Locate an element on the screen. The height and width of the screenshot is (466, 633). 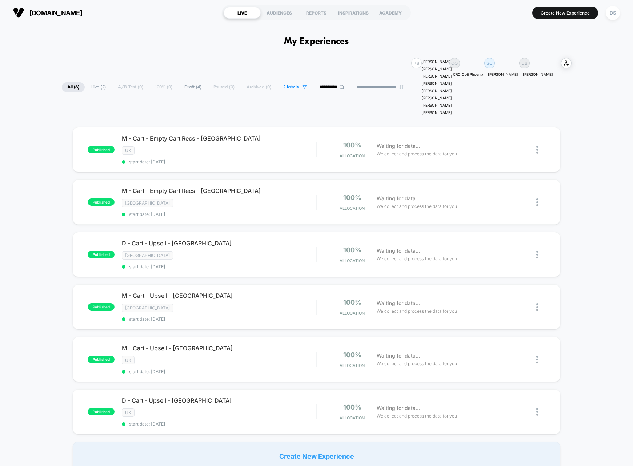
p: SC is located at coordinates (490, 63).